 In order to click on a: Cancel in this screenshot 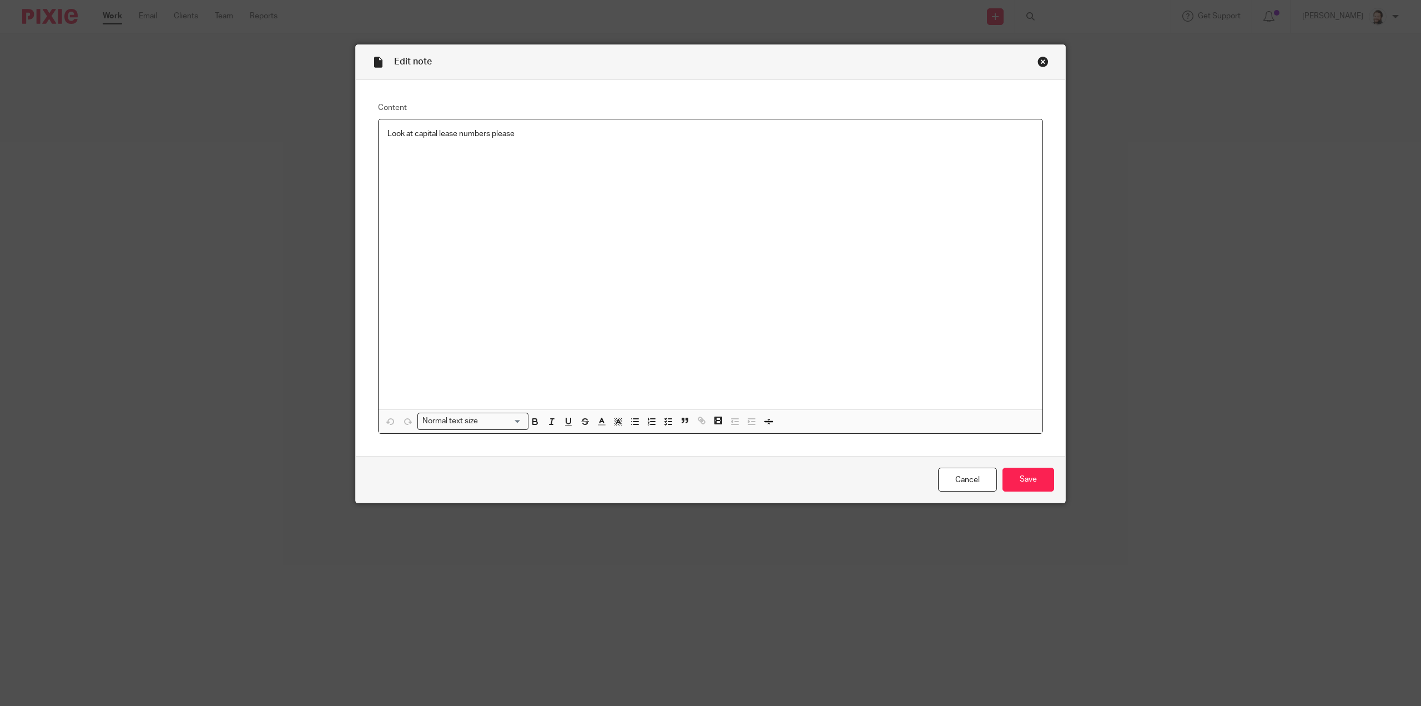, I will do `click(968, 479)`.